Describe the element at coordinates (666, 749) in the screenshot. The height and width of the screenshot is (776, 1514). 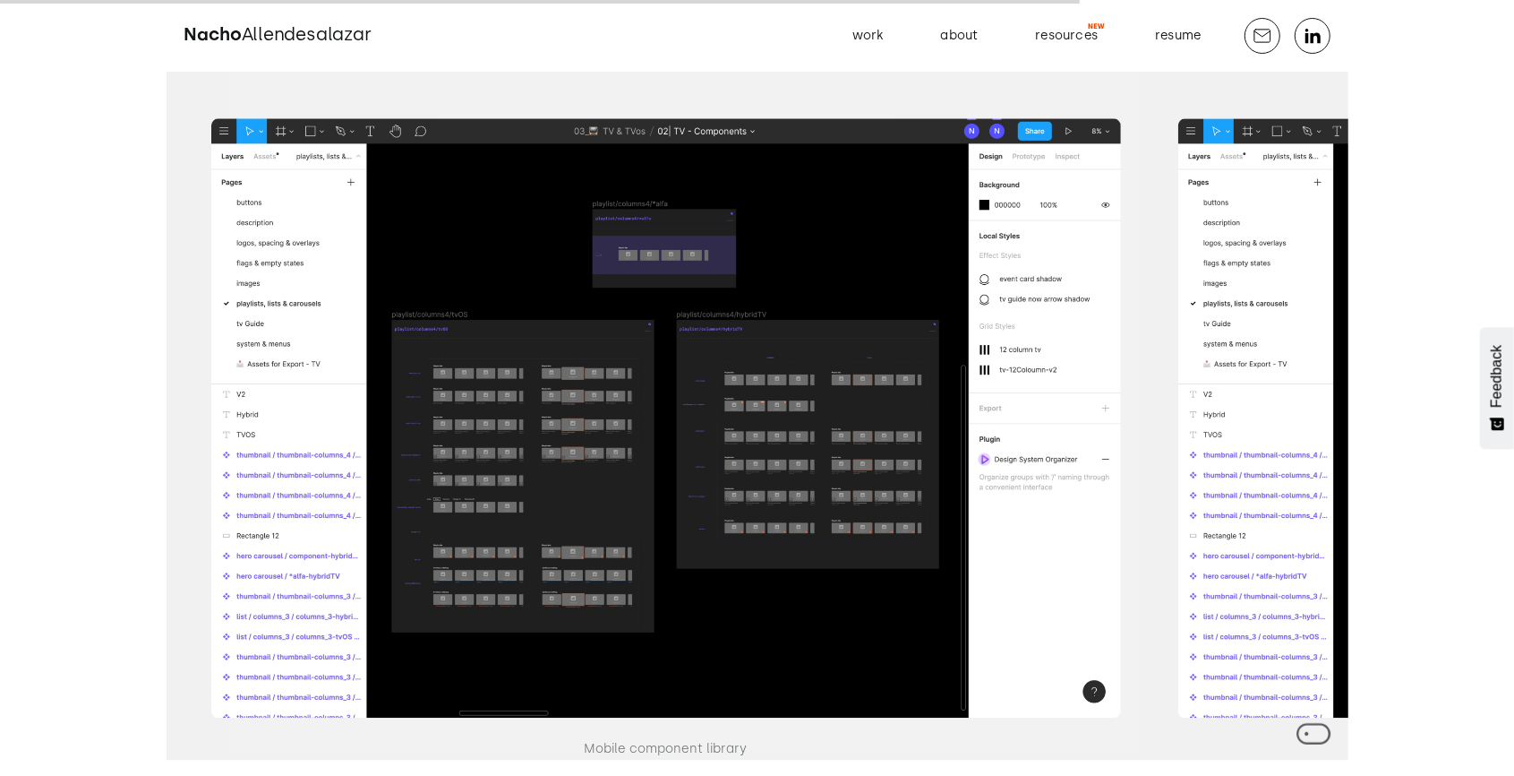
I see `p: Mobile component library` at that location.